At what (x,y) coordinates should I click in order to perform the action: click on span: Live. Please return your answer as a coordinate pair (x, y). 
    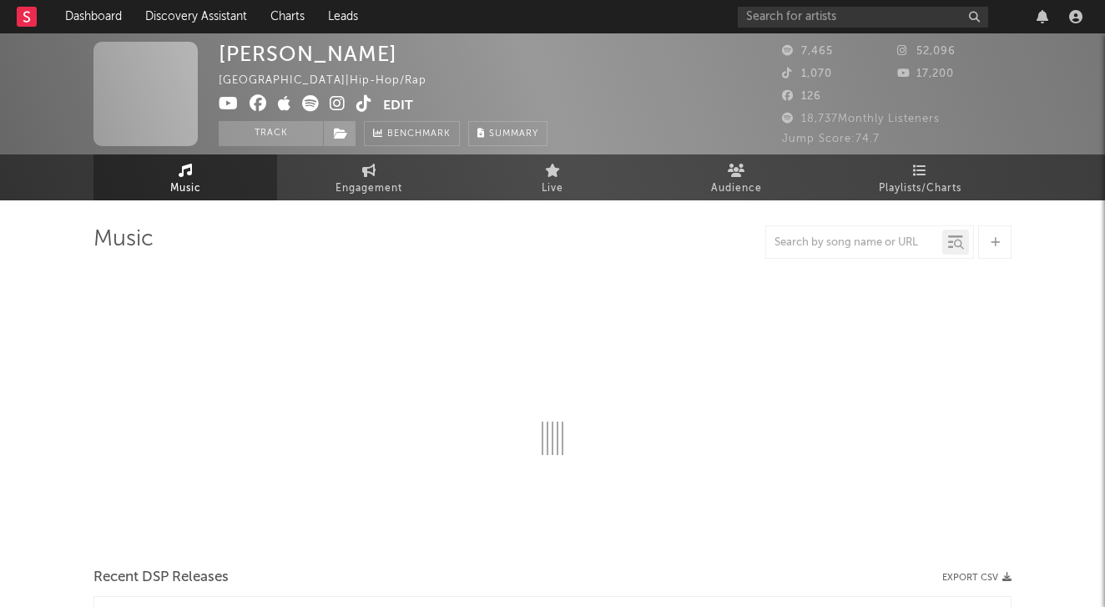
    Looking at the image, I should click on (552, 189).